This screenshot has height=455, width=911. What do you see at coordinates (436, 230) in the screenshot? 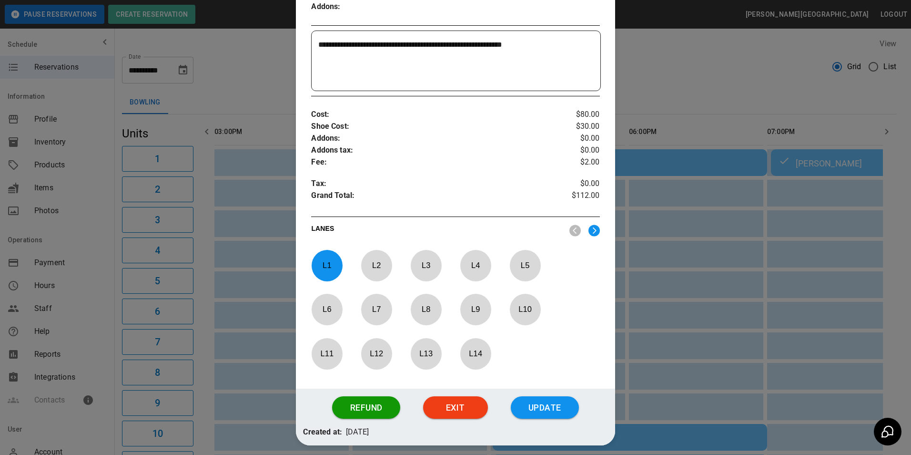
I see `p: LANES` at bounding box center [436, 230].